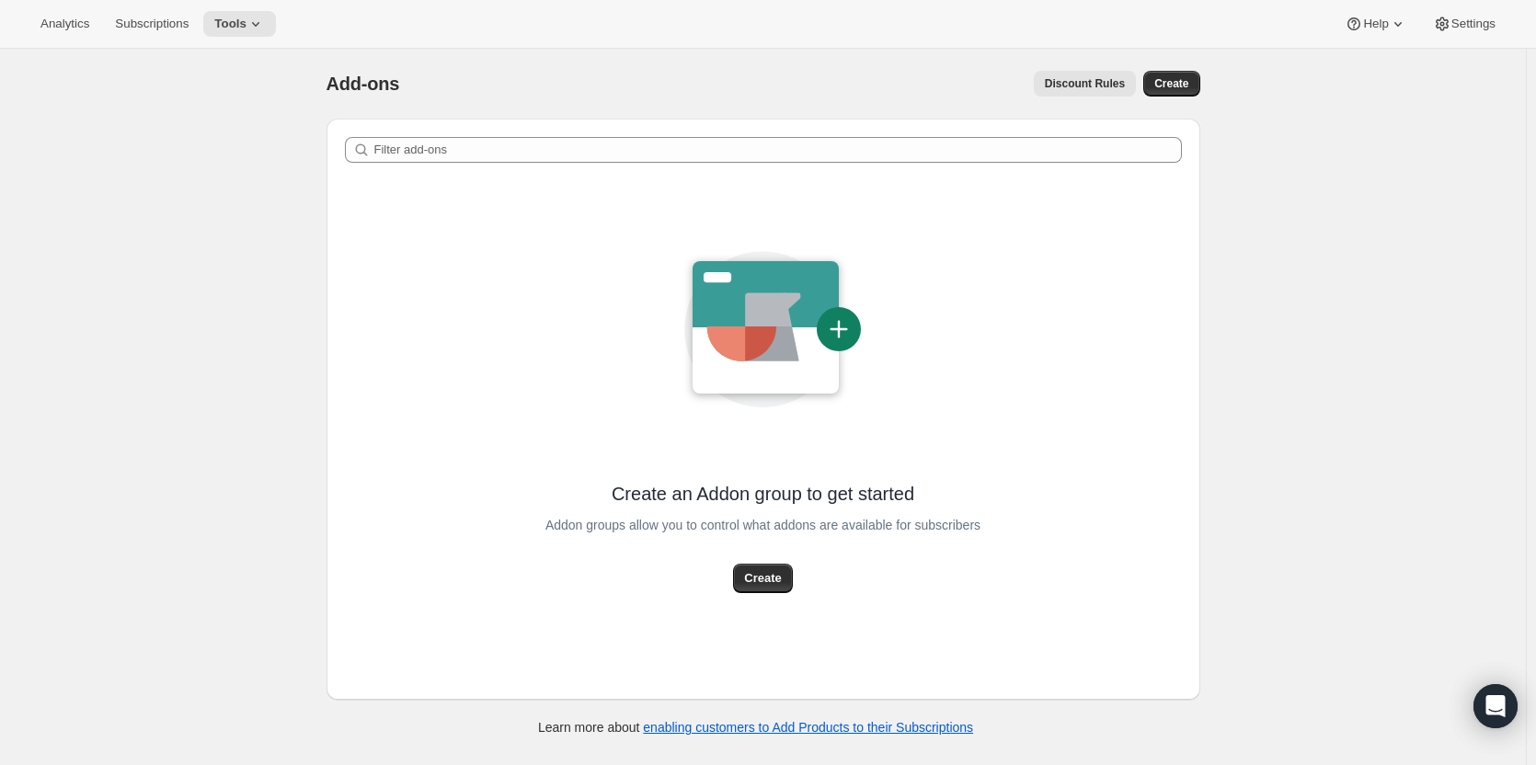  Describe the element at coordinates (755, 727) in the screenshot. I see `p: Learn more about` at that location.